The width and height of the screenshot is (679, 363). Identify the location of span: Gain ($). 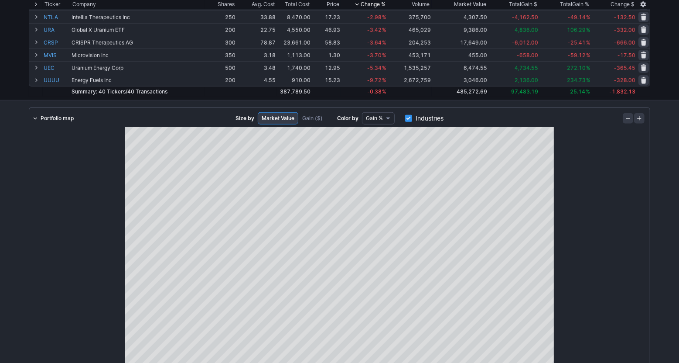
(312, 118).